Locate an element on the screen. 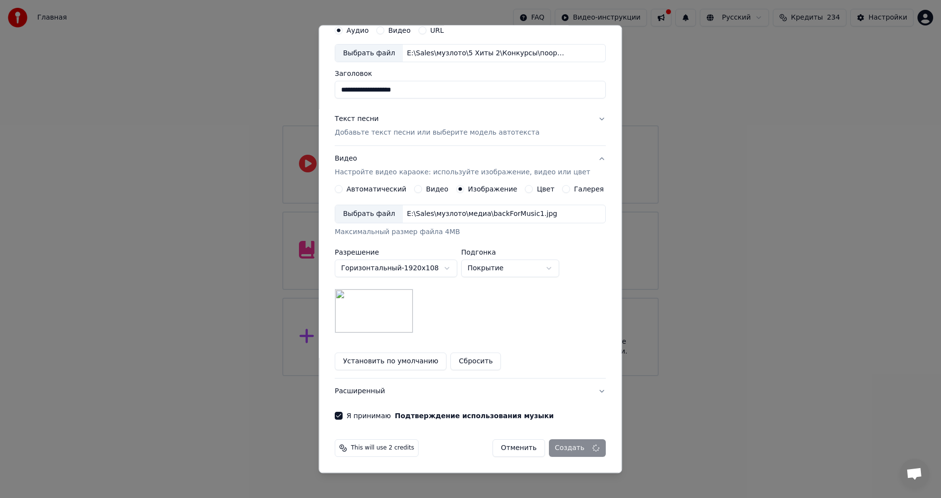 This screenshot has width=941, height=498. label: Заголовок is located at coordinates (470, 74).